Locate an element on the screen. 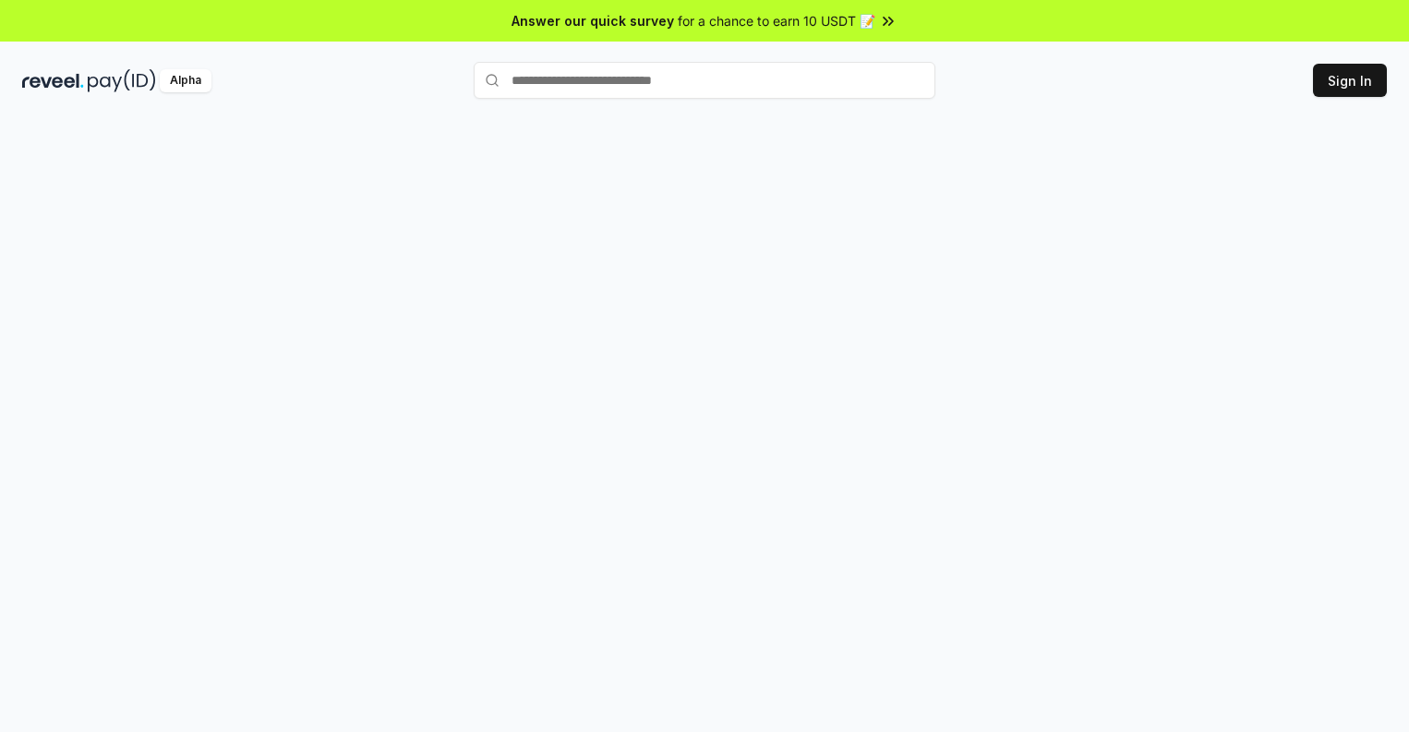 The image size is (1409, 732). span: Answer our quick survey is located at coordinates (593, 20).